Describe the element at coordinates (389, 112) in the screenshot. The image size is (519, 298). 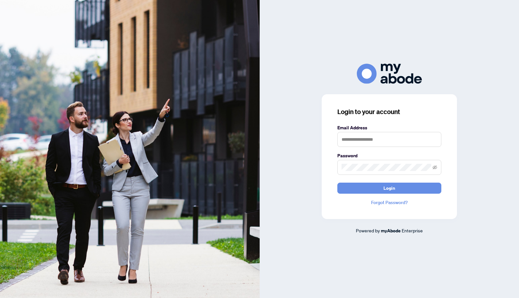
I see `h3: Login to your account` at that location.